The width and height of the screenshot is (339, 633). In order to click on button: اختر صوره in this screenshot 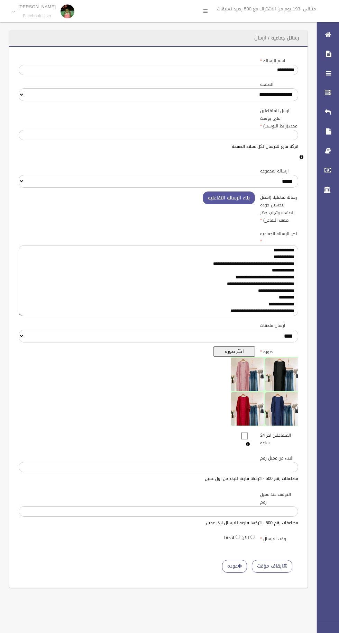, I will do `click(234, 351)`.